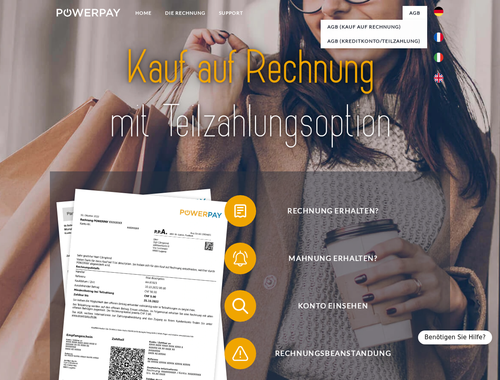  Describe the element at coordinates (240, 259) in the screenshot. I see `img: qb_bell.svg` at that location.